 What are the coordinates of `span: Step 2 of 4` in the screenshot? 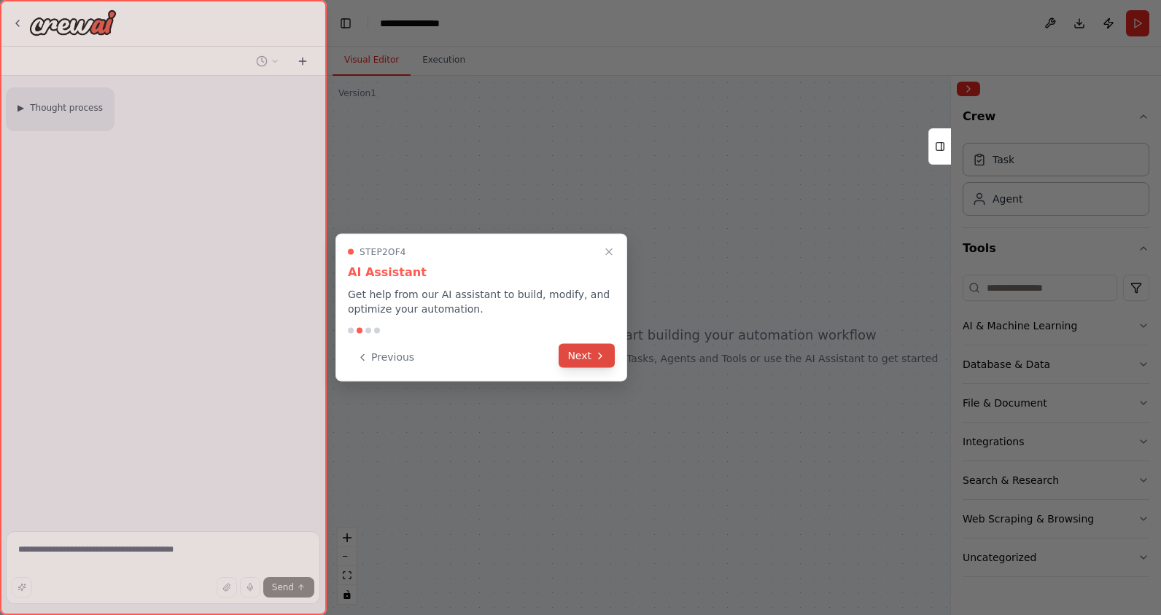 It's located at (383, 252).